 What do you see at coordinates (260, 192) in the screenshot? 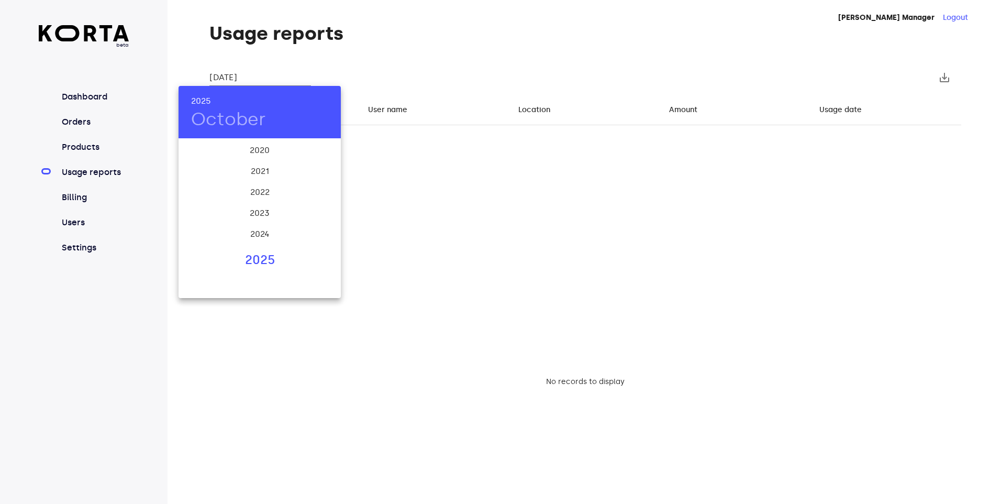
I see `div: 2022` at bounding box center [260, 192].